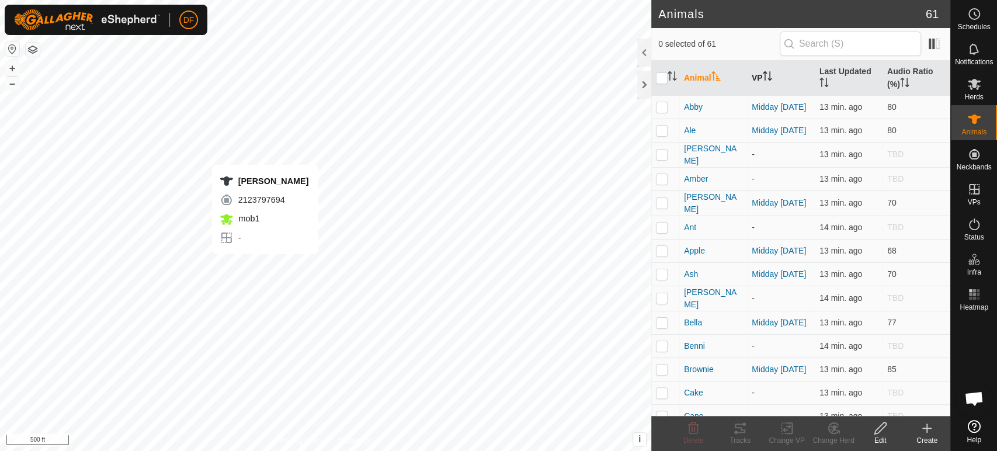 The image size is (997, 451). Describe the element at coordinates (973, 97) in the screenshot. I see `span: Herds` at that location.